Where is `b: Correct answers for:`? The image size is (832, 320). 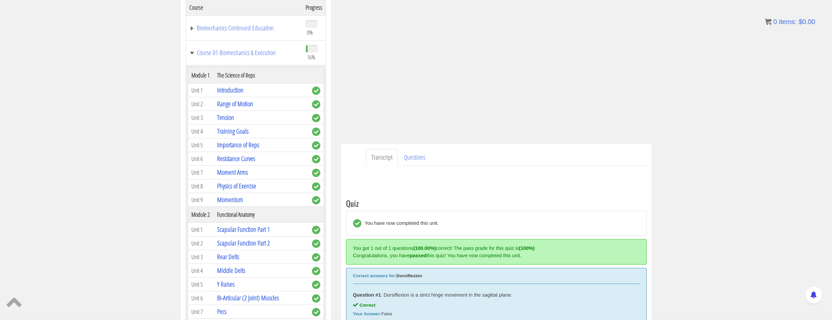
b: Correct answers for: is located at coordinates (375, 276).